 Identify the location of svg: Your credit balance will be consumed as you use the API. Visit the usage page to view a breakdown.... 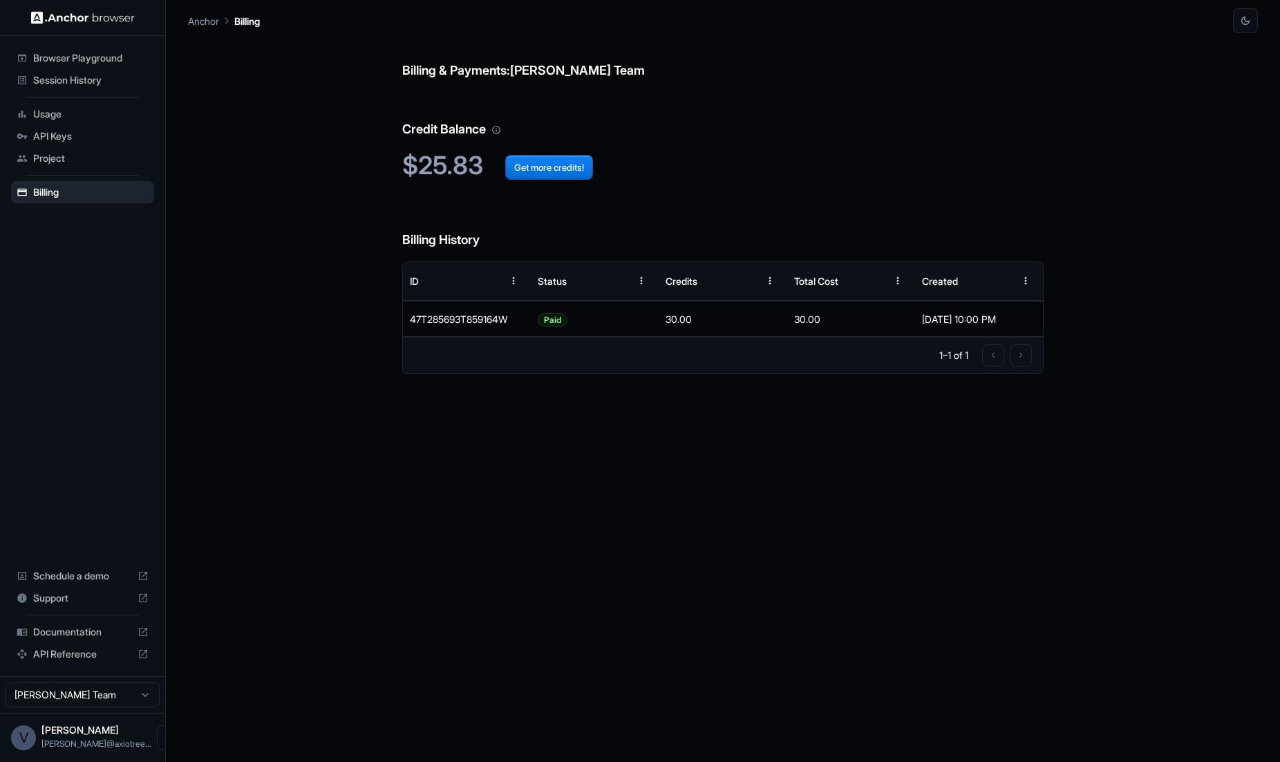
(496, 130).